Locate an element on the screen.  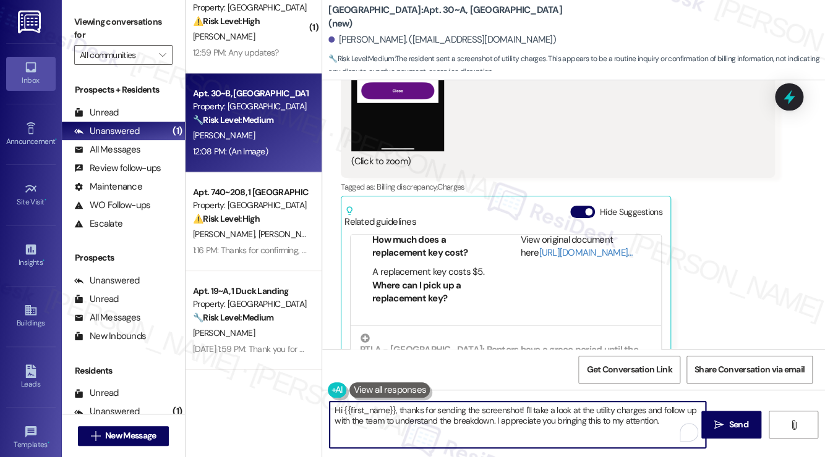
div: Escalate is located at coordinates (98, 224).